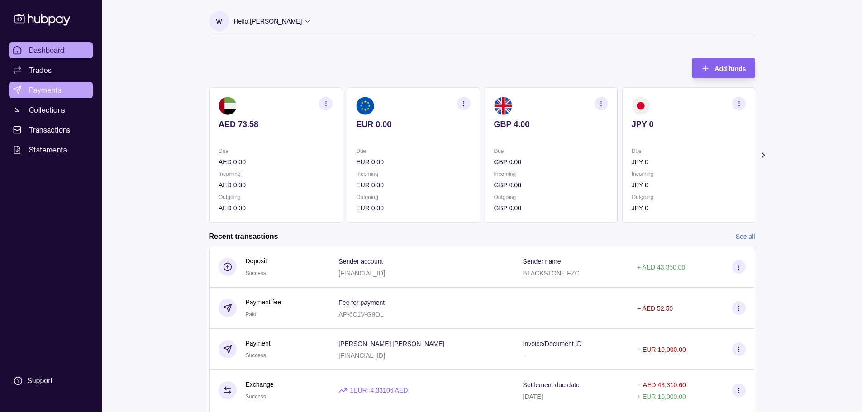  What do you see at coordinates (551, 385) in the screenshot?
I see `p: Settlement due date` at bounding box center [551, 385].